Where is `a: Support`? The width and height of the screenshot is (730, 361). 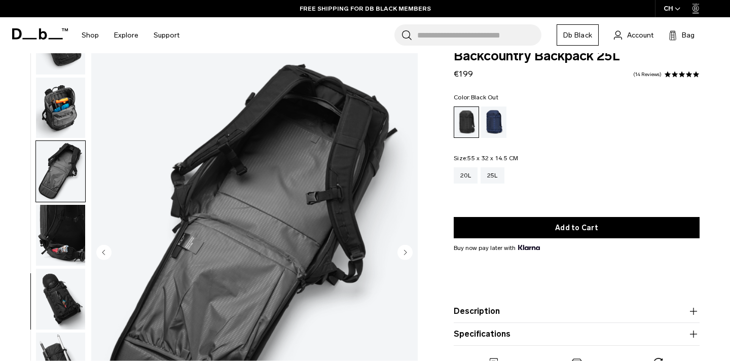 a: Support is located at coordinates (166, 35).